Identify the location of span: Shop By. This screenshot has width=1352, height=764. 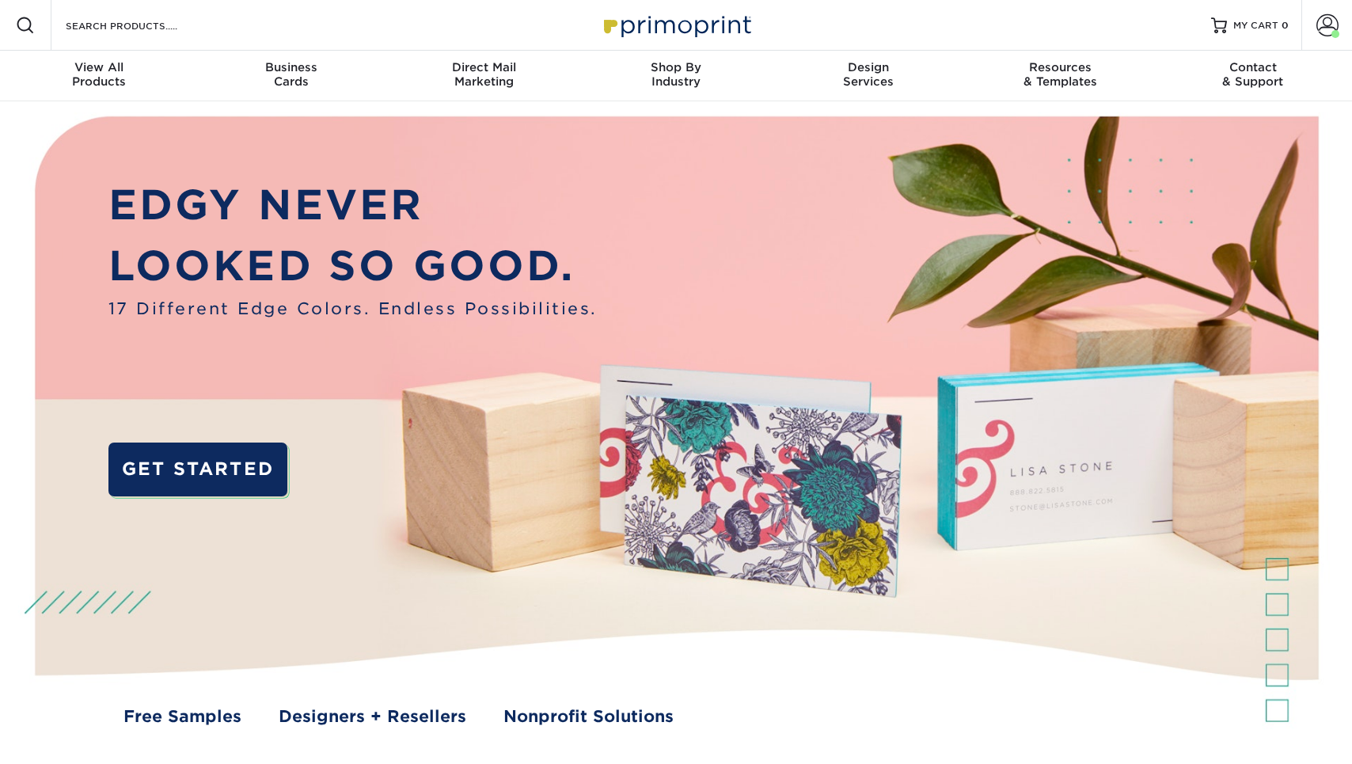
(676, 67).